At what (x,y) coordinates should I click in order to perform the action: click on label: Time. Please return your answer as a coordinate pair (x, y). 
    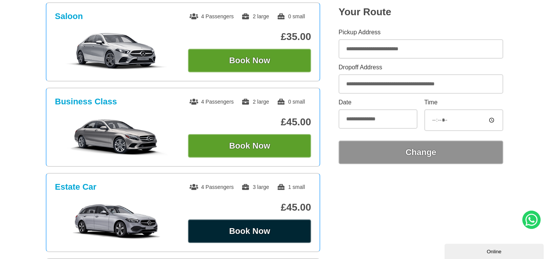
    Looking at the image, I should click on (464, 103).